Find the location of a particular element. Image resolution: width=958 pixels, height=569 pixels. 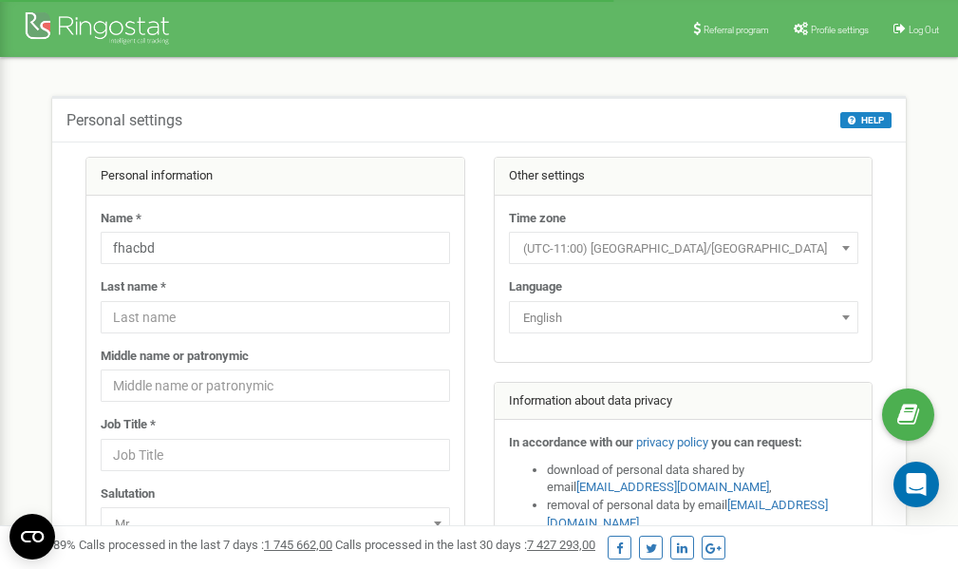

input: Last name is located at coordinates (275, 317).